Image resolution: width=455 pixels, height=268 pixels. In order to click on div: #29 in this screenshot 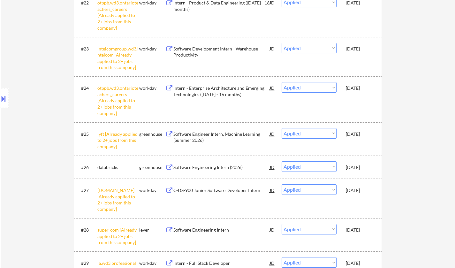, I will do `click(86, 263)`.